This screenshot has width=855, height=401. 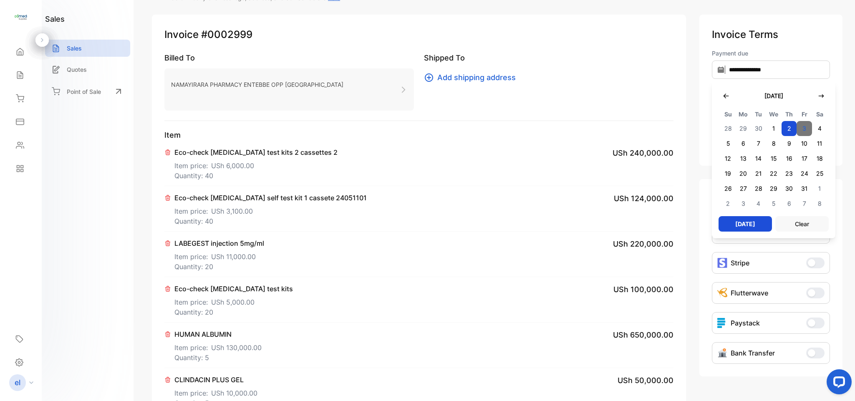 What do you see at coordinates (477, 77) in the screenshot?
I see `span: Add shipping address` at bounding box center [477, 77].